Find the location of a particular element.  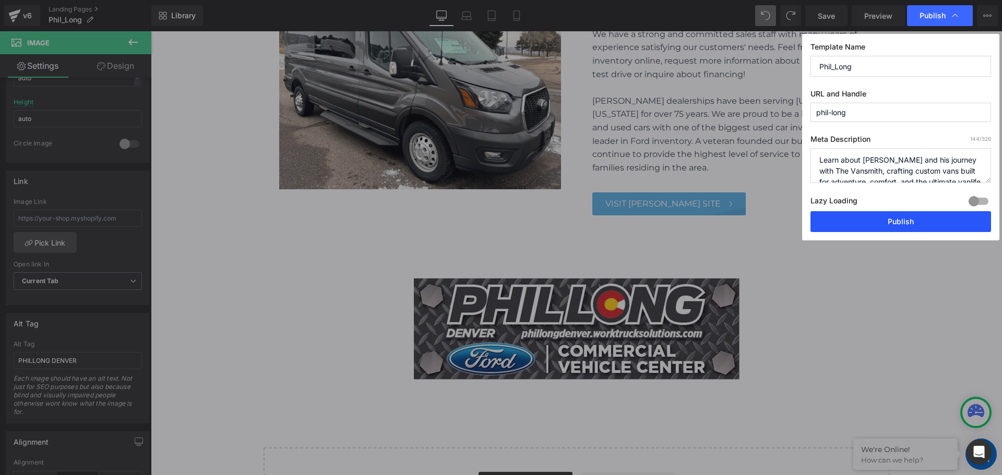

a: Add Single Section is located at coordinates (477, 451).